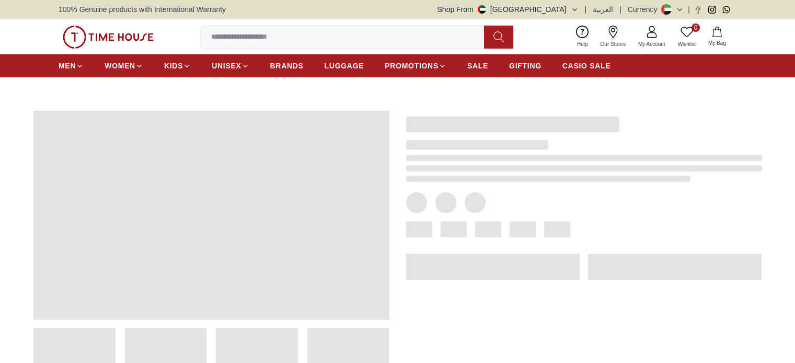 The image size is (795, 363). I want to click on button: العربية, so click(603, 9).